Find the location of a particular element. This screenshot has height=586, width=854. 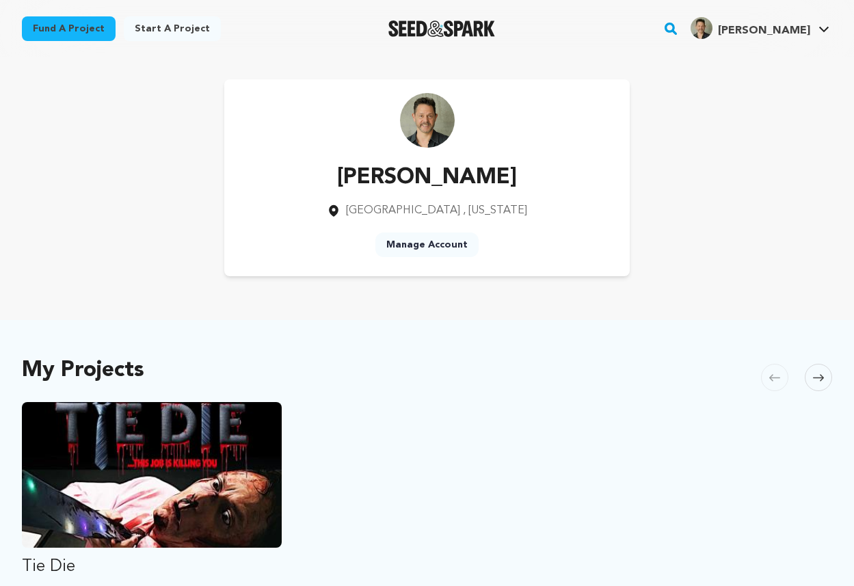

a: Manage Account is located at coordinates (427, 245).